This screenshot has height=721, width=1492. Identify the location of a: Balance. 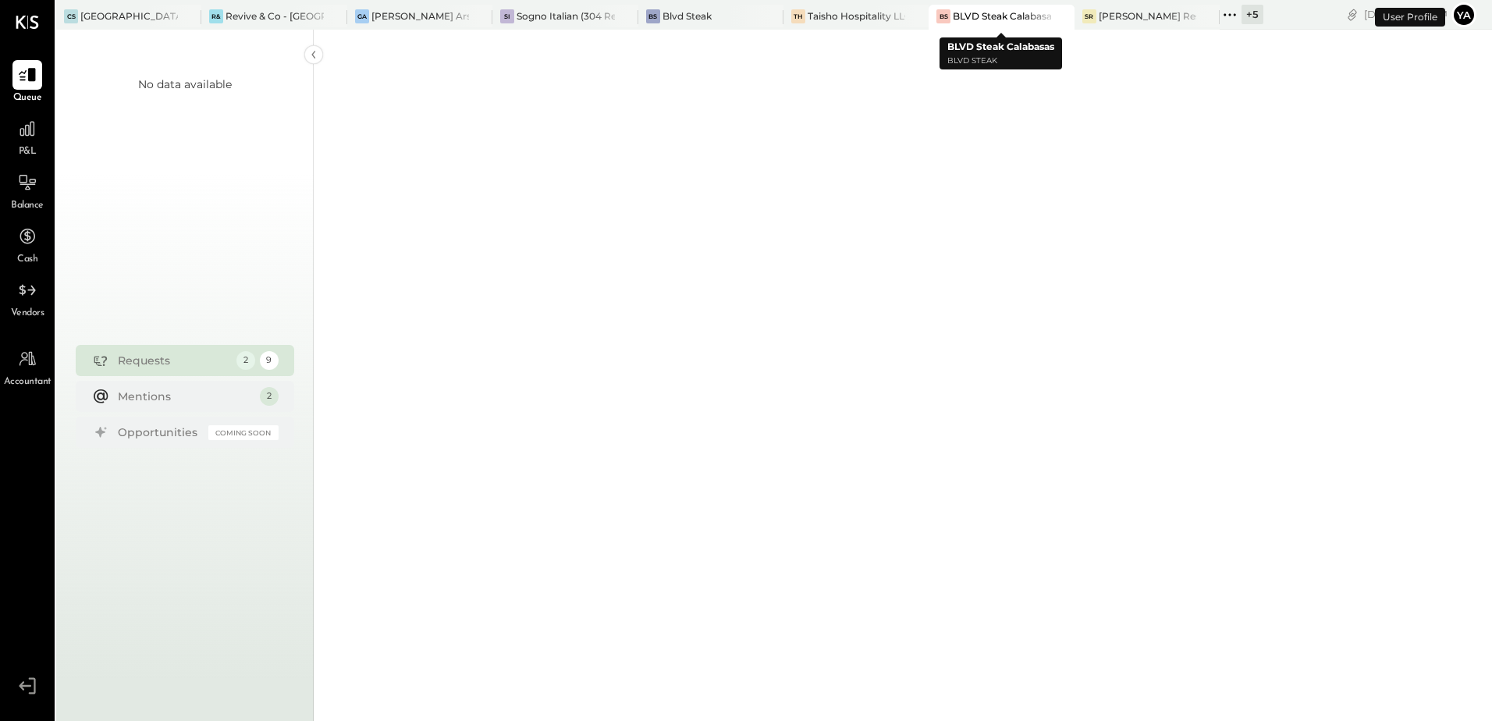
(27, 190).